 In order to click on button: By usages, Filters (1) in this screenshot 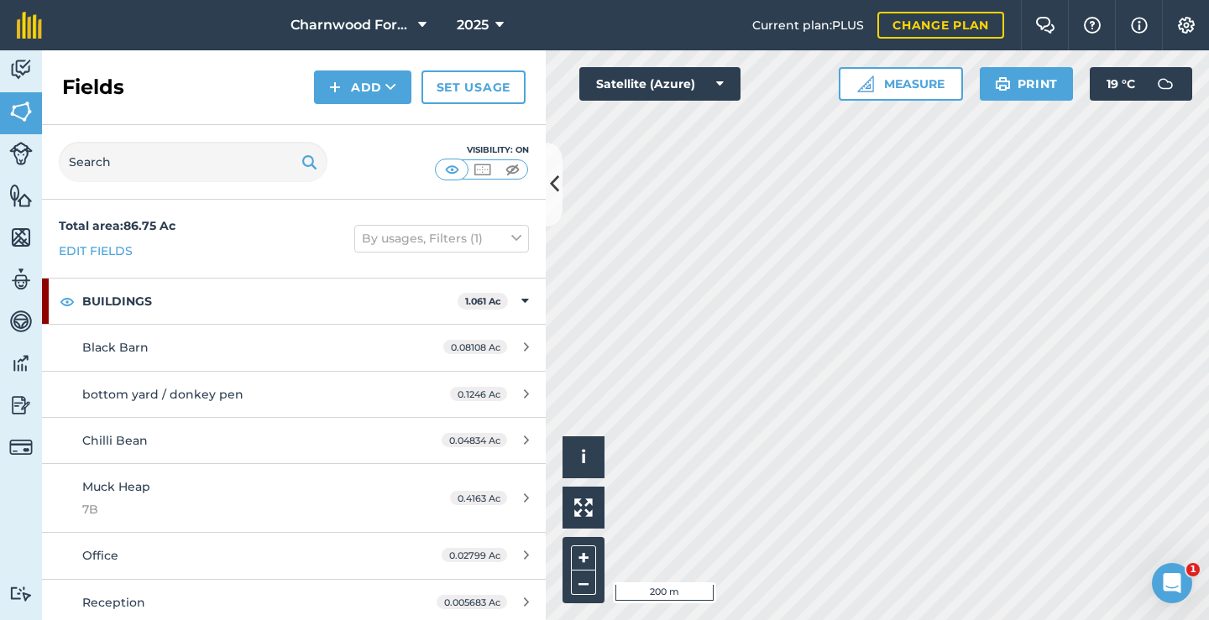, I will do `click(442, 238)`.